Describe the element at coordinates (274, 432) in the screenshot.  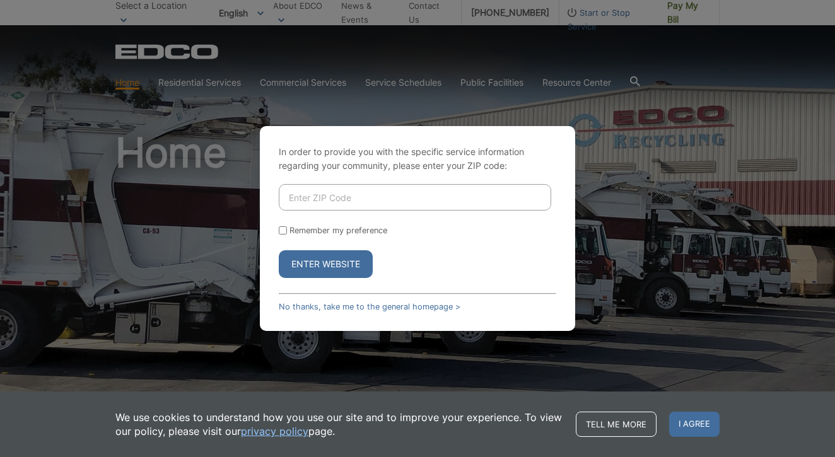
I see `a: privacy policy` at that location.